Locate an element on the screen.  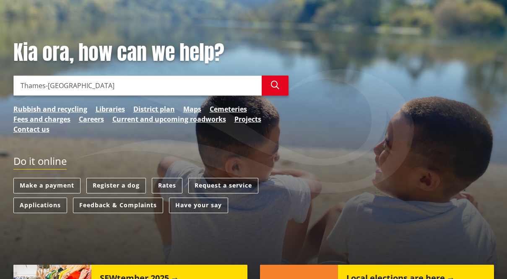
a: Make a payment is located at coordinates (47, 185).